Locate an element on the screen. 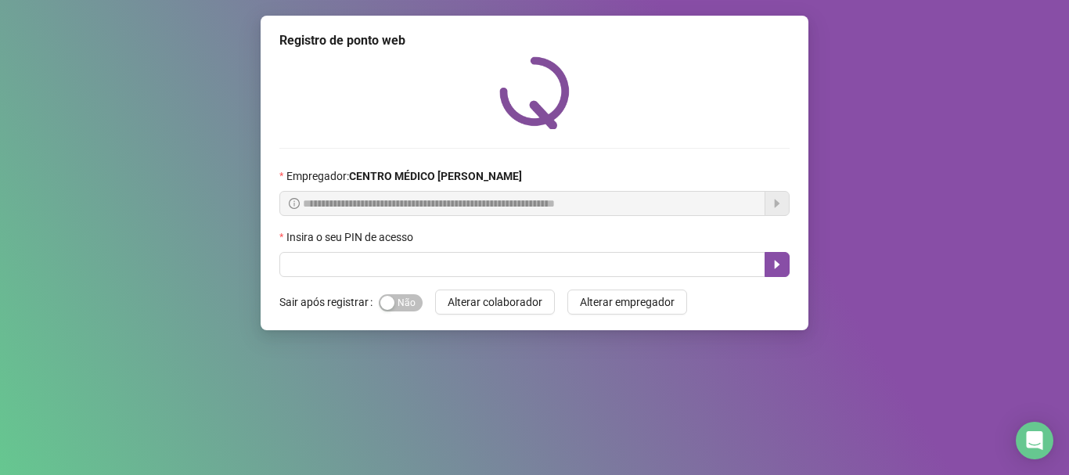 Image resolution: width=1069 pixels, height=475 pixels. span: Empregador : is located at coordinates (404, 176).